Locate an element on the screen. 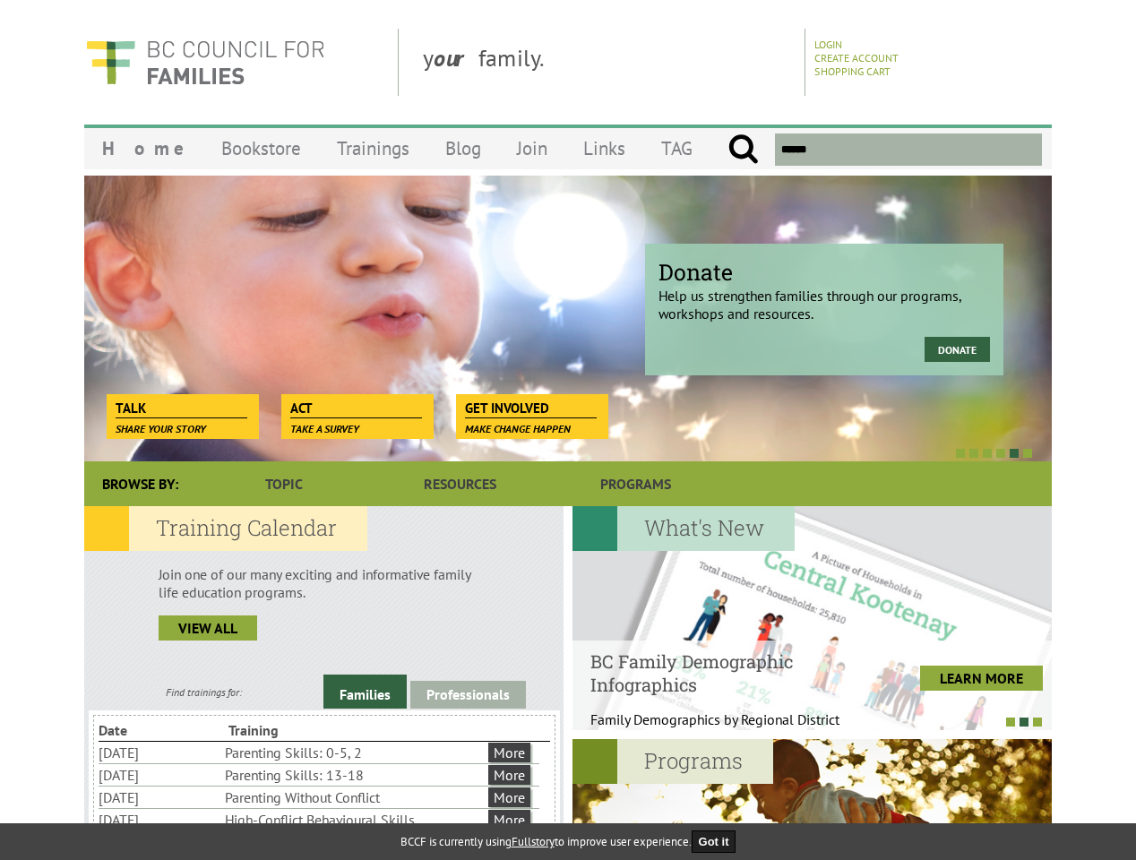 This screenshot has height=860, width=1136. a: Professionals is located at coordinates (468, 694).